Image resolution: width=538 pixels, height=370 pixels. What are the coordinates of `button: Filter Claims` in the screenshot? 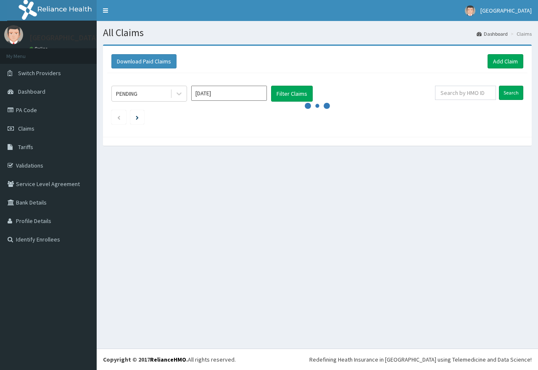 It's located at (291, 94).